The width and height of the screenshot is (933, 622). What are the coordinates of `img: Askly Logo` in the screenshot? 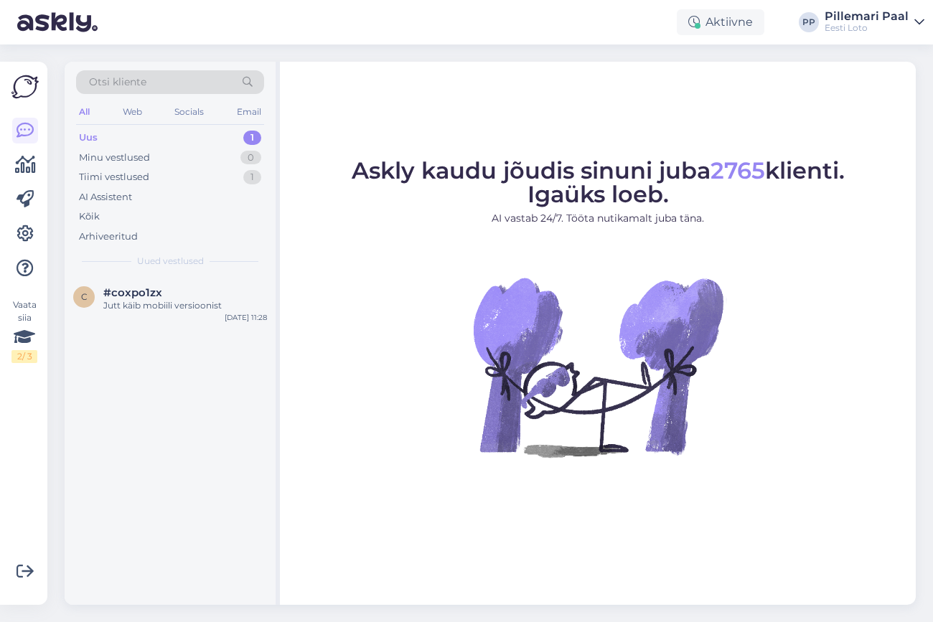 It's located at (25, 87).